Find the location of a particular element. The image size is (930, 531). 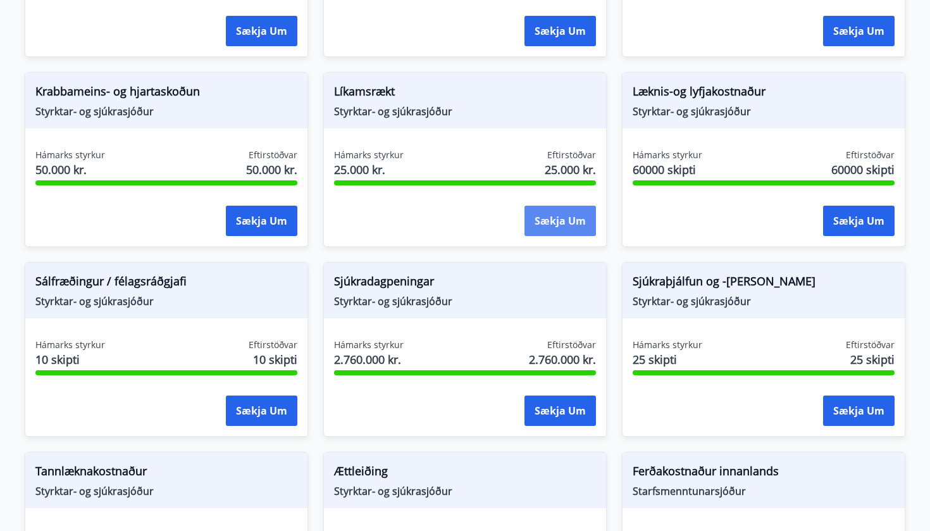

span: Læknis-og lyfjakostnaður is located at coordinates (763, 94).